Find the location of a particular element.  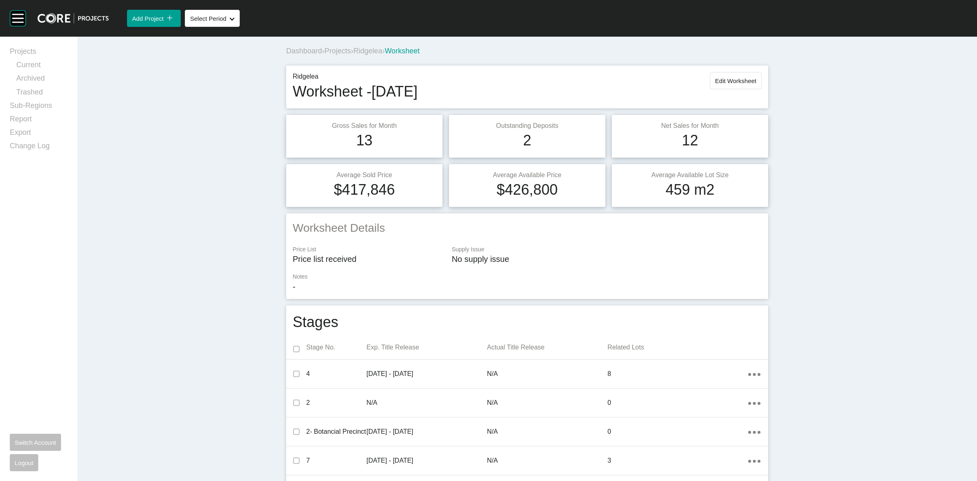

a: Change Log is located at coordinates (39, 147).